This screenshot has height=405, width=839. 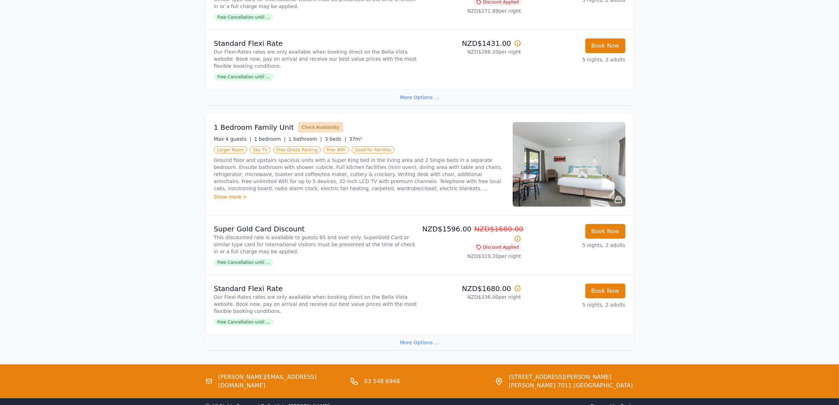 I want to click on p: This discounted rate is available to guests 65 and over only. SuperGold Card or similar type card..., so click(x=315, y=244).